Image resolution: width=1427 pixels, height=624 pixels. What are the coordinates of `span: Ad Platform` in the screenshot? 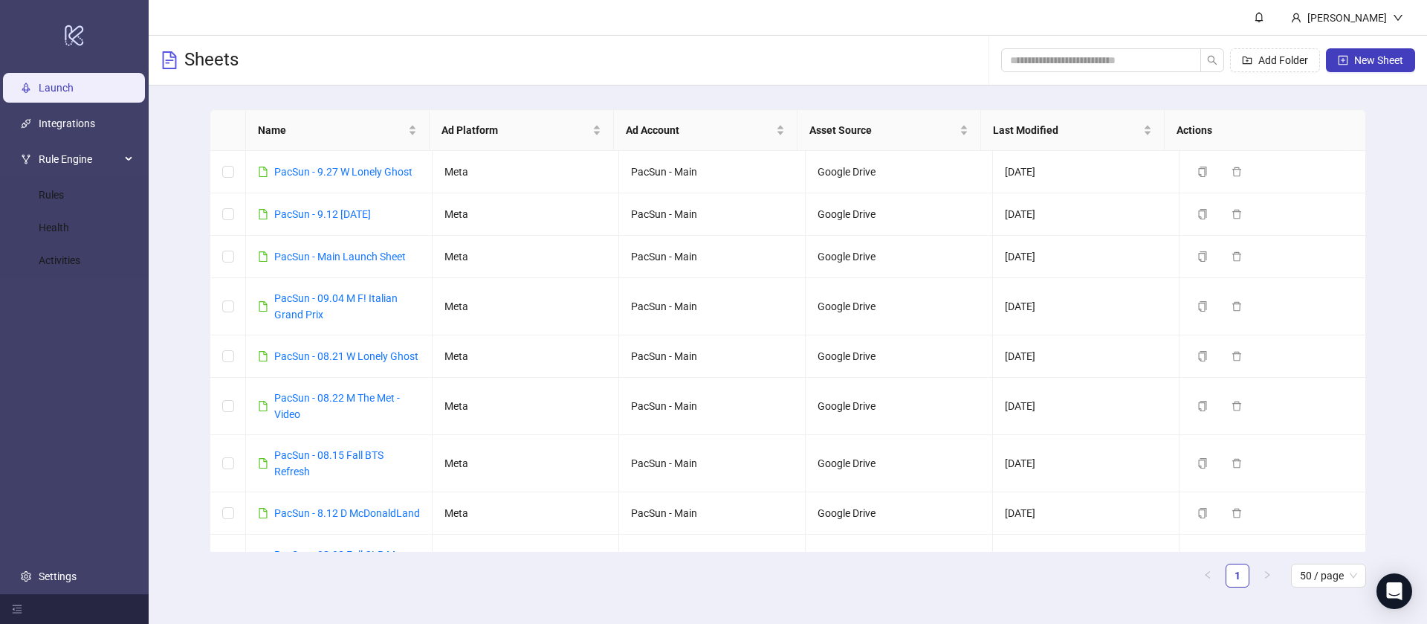 It's located at (515, 130).